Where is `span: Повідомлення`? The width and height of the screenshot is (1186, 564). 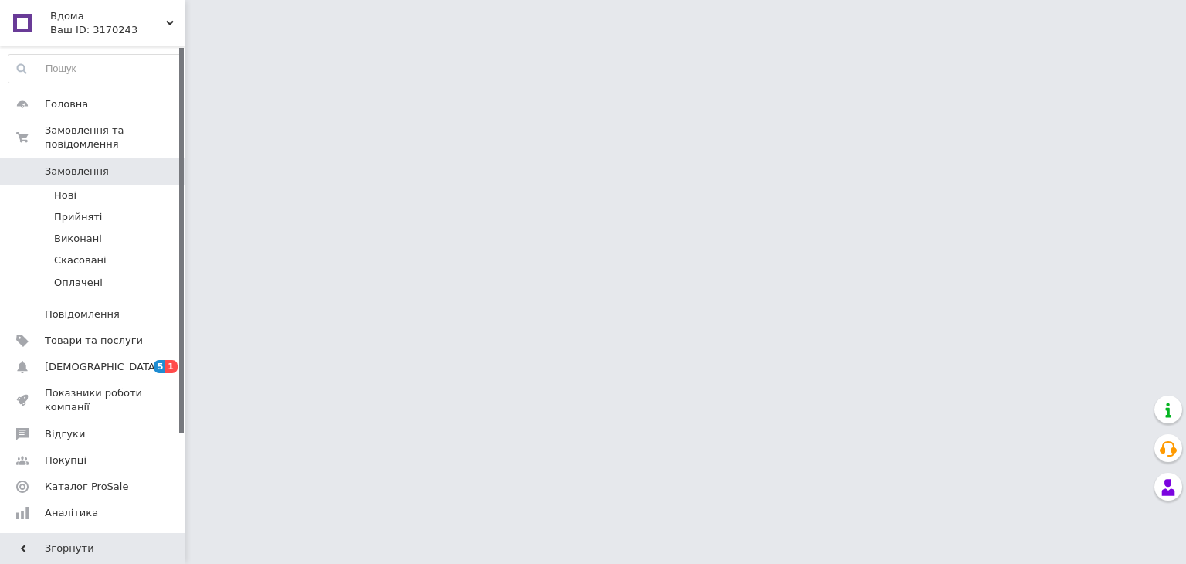
span: Повідомлення is located at coordinates (82, 314).